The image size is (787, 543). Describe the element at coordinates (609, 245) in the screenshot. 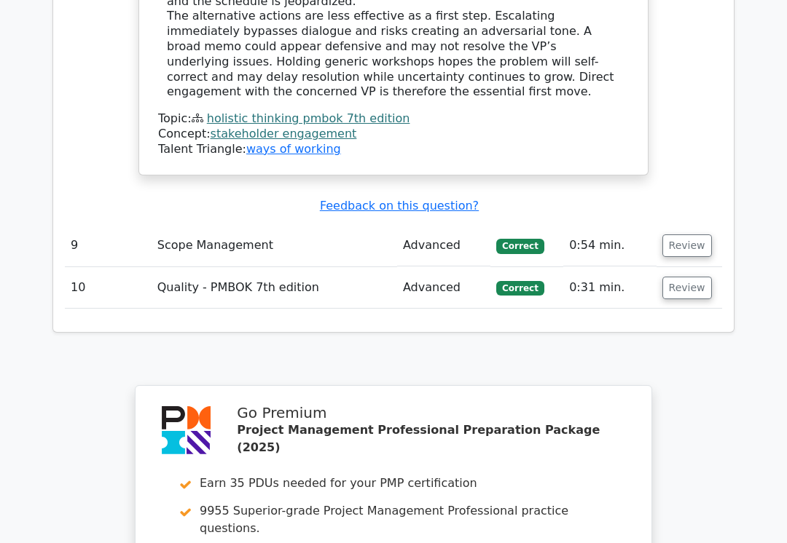

I see `td: 0:54 min.` at that location.